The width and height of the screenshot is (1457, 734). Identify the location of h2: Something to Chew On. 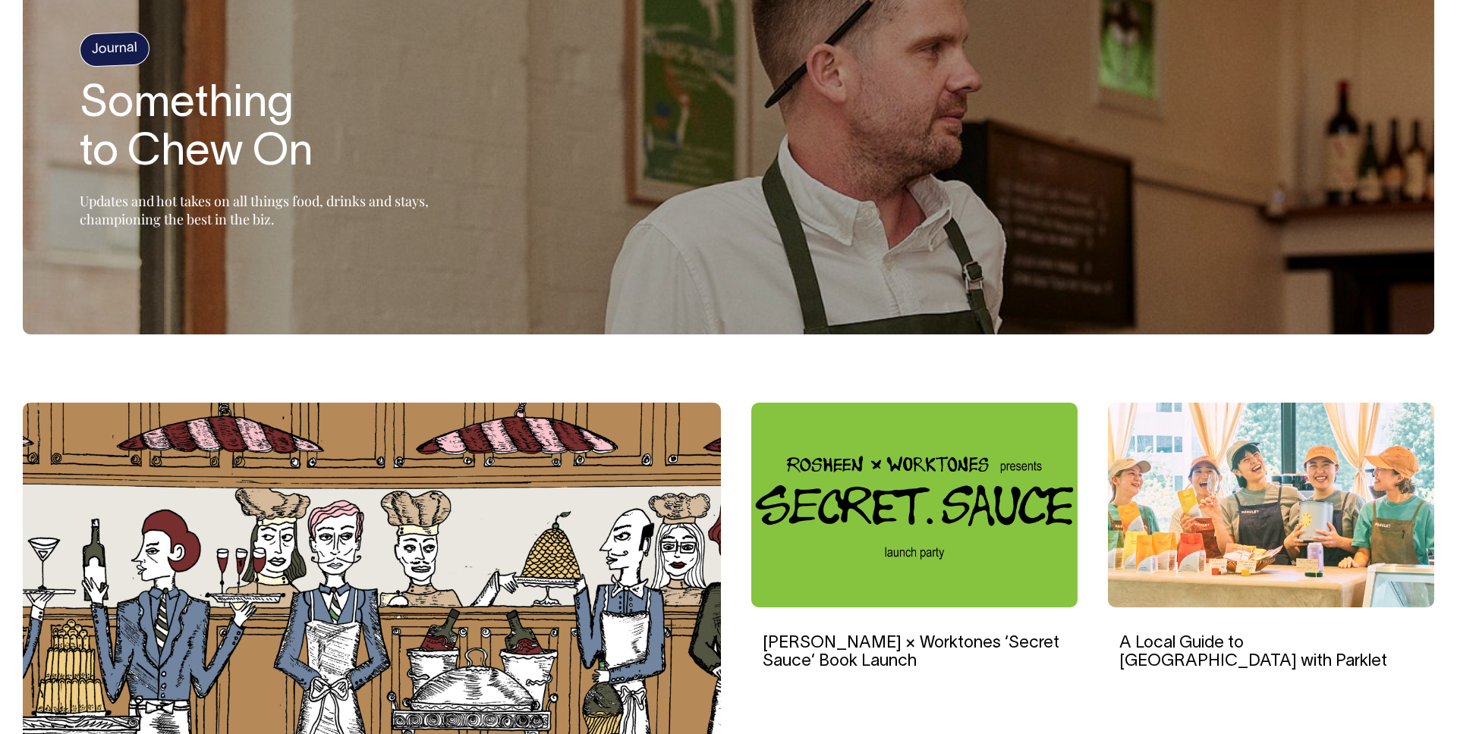
(269, 130).